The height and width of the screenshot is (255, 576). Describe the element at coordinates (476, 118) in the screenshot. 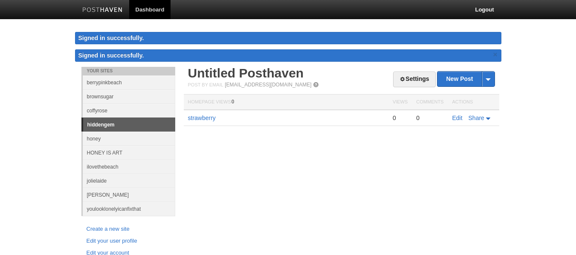

I see `span: Share` at that location.